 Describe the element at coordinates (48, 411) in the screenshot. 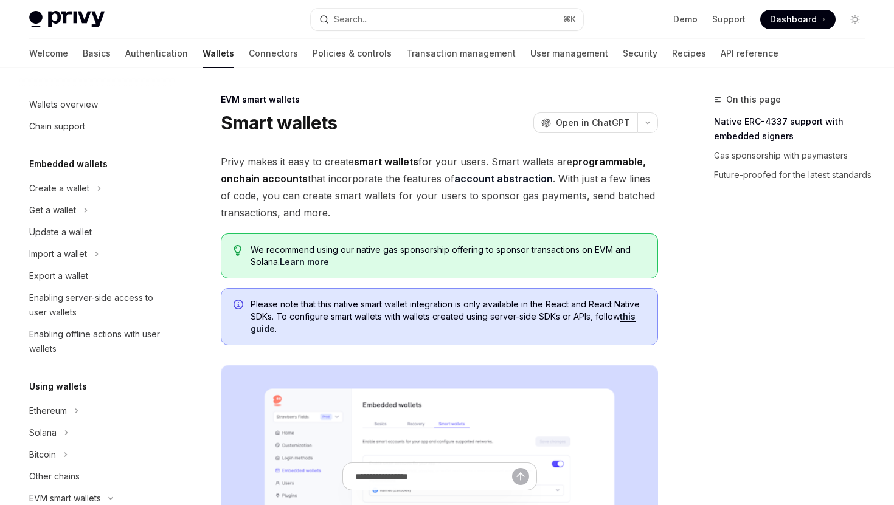

I see `div: Ethereum` at that location.